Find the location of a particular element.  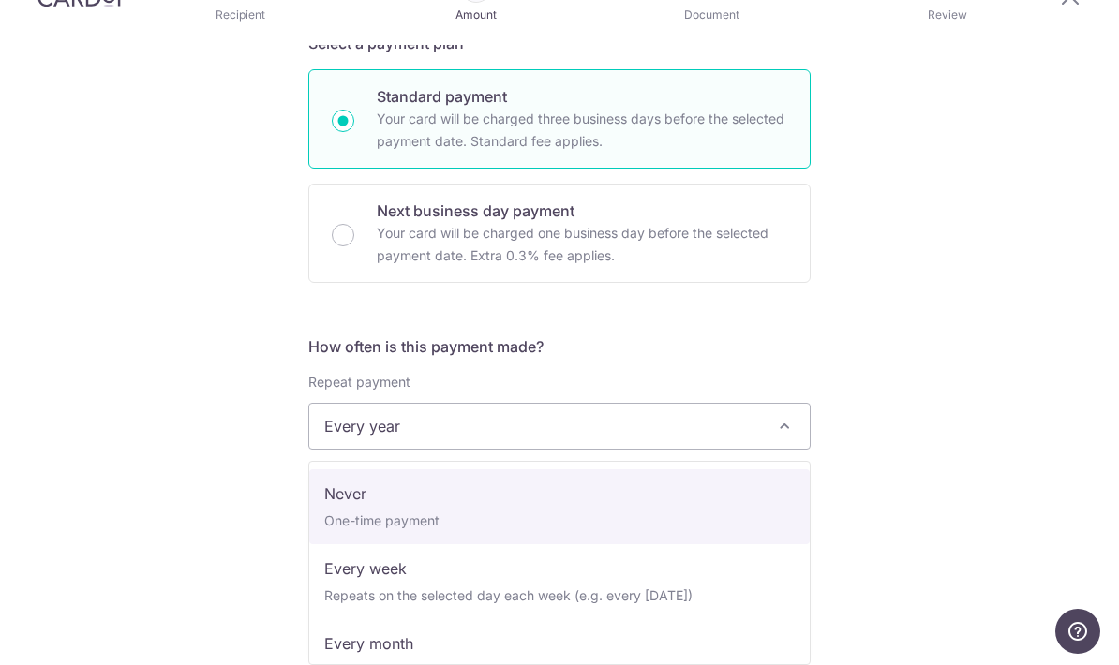

small: One-time payment is located at coordinates (381, 520).